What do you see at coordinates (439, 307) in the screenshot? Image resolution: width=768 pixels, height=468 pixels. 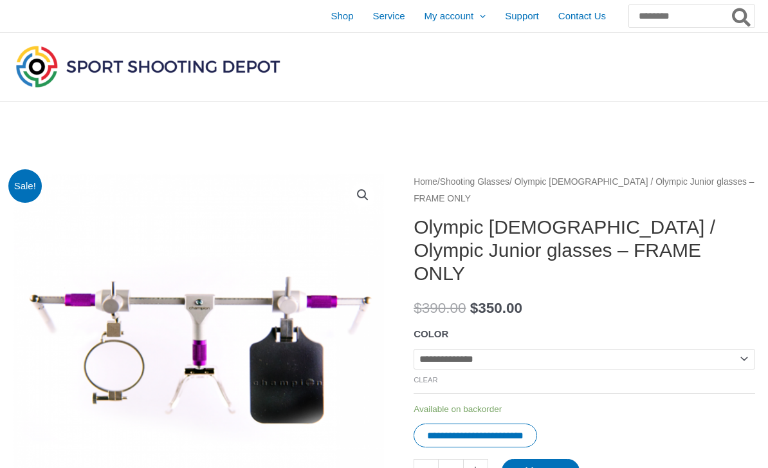 I see `bdi: 390.00` at bounding box center [439, 307].